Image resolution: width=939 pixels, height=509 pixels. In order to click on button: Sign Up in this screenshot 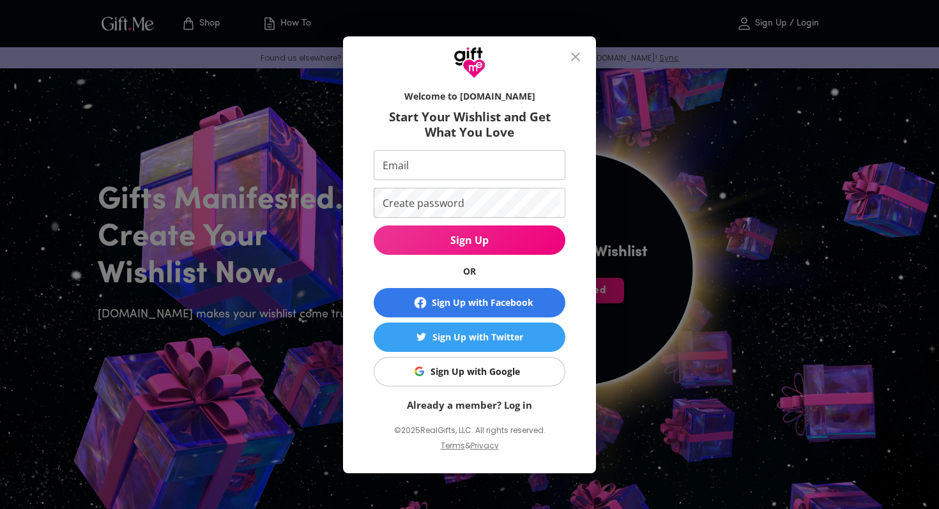, I will do `click(470, 240)`.